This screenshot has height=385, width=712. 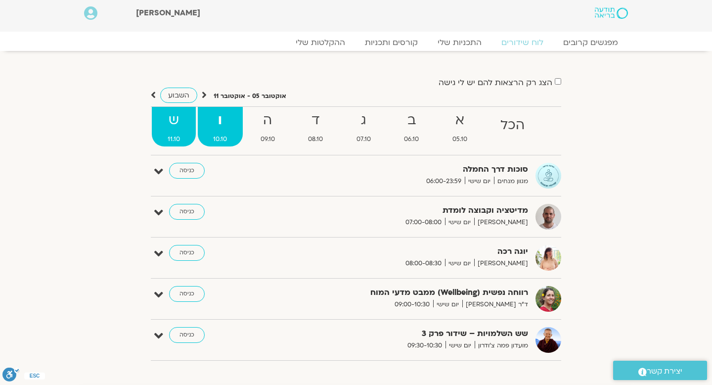 What do you see at coordinates (412, 139) in the screenshot?
I see `span: 06.10` at bounding box center [412, 139].